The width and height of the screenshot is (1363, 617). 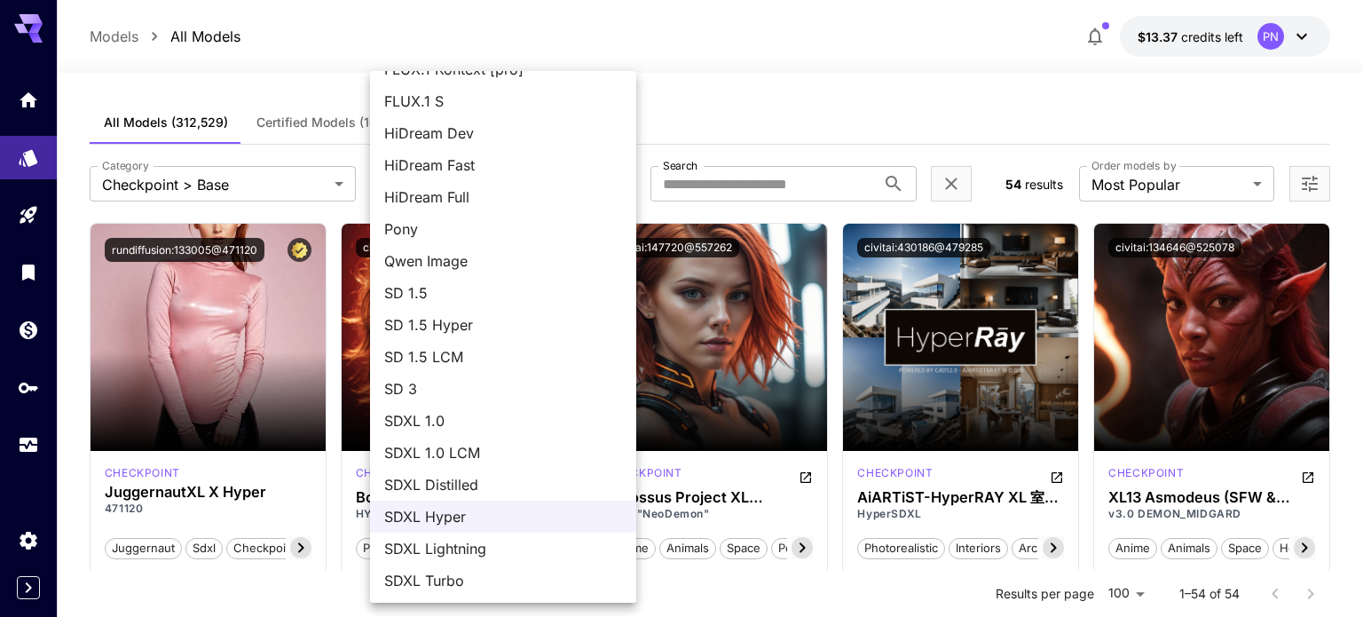 I want to click on span: HiDream Fast, so click(x=503, y=165).